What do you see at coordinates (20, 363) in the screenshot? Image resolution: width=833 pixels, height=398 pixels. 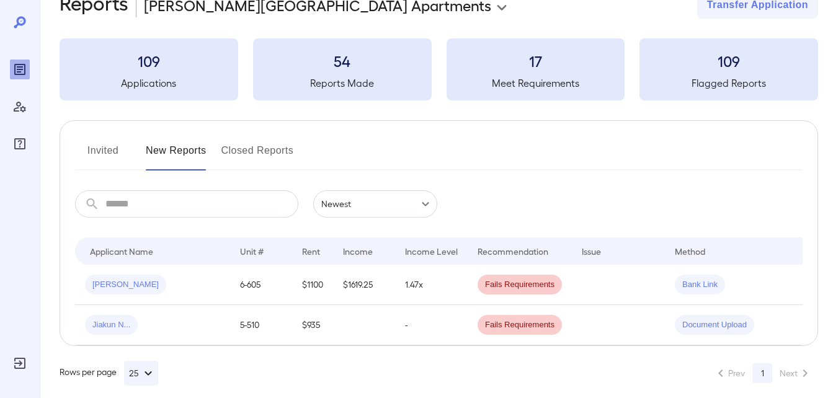 I see `div: Log Out` at bounding box center [20, 363].